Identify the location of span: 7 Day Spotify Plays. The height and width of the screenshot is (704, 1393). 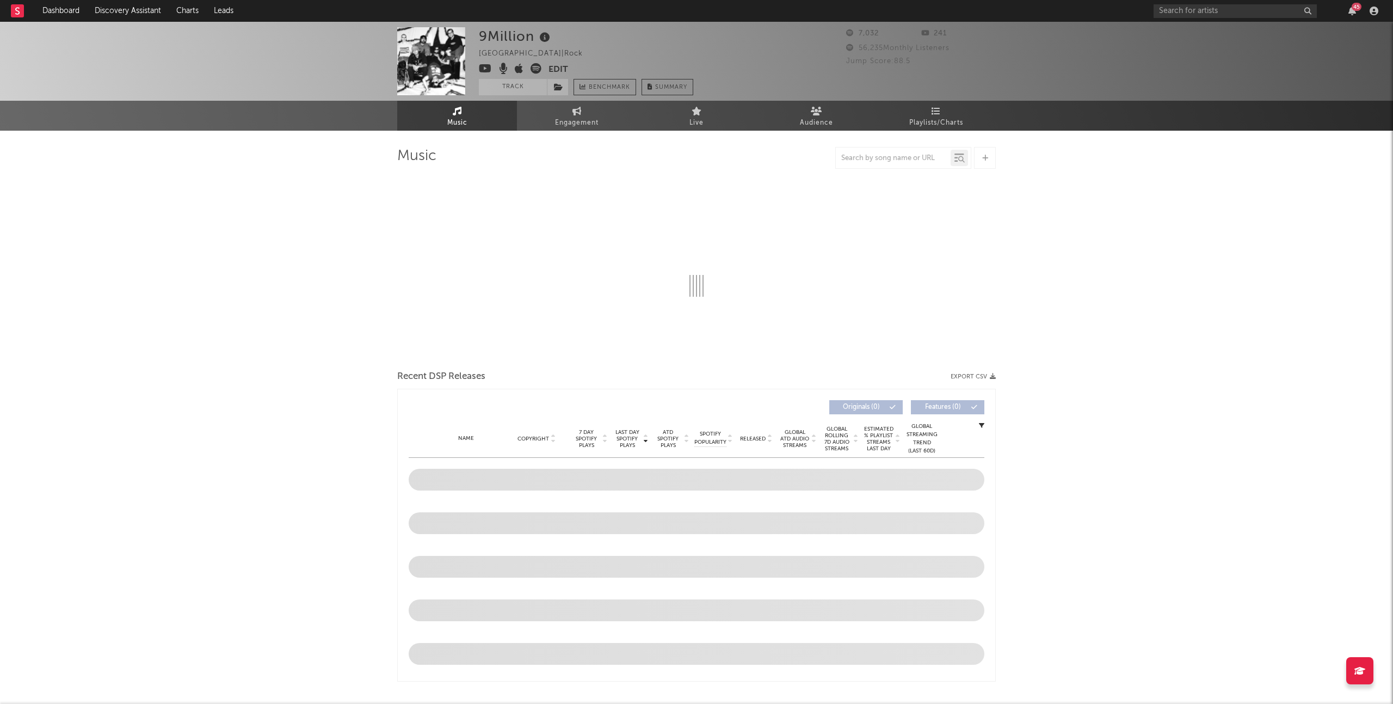
(586, 439).